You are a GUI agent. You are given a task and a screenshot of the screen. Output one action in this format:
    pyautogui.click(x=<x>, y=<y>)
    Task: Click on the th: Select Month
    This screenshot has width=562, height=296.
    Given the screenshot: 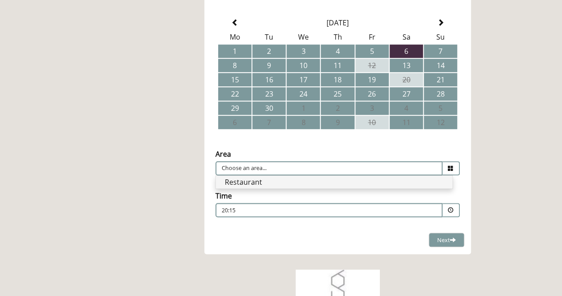 What is the action you would take?
    pyautogui.click(x=338, y=23)
    